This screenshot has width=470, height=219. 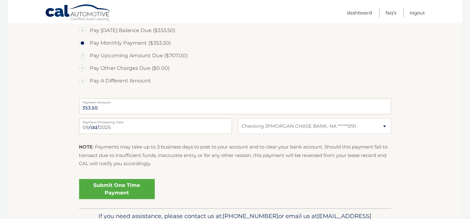 I want to click on label: Pay Monthly Payment ($353.50), so click(x=235, y=43).